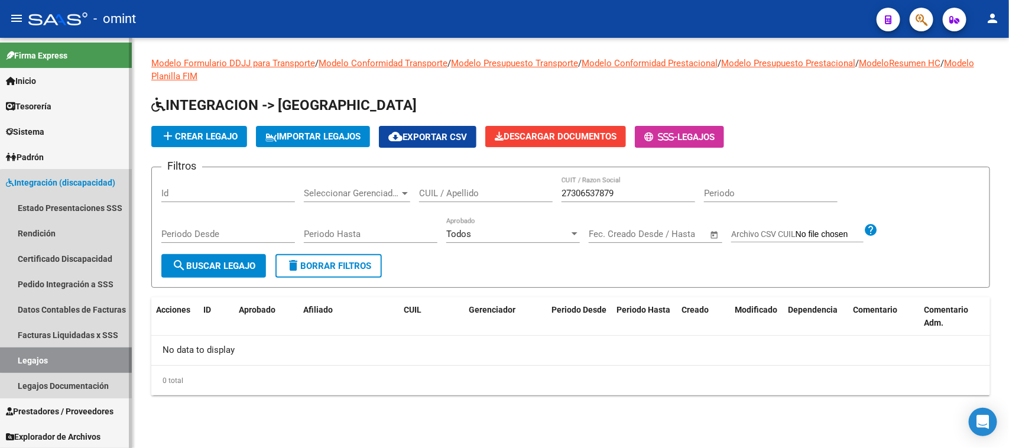  What do you see at coordinates (679, 137) in the screenshot?
I see `button: -Legajos` at bounding box center [679, 137].